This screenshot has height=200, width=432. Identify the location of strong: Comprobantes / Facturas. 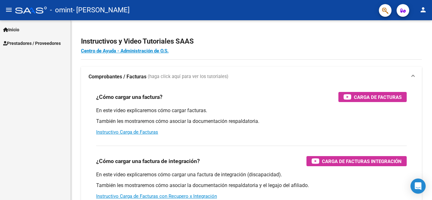
(117, 77).